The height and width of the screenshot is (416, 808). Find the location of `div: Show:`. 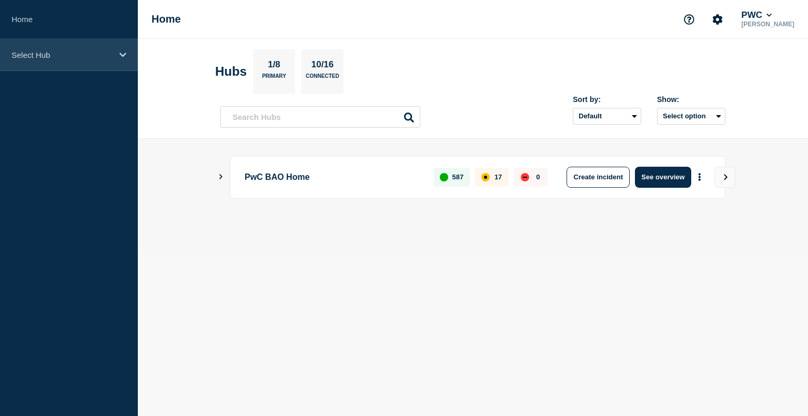

div: Show: is located at coordinates (691, 99).